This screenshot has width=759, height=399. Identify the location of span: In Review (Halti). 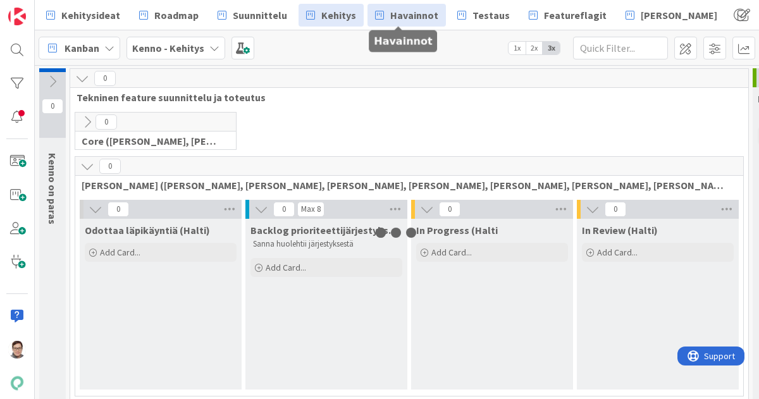
(620, 230).